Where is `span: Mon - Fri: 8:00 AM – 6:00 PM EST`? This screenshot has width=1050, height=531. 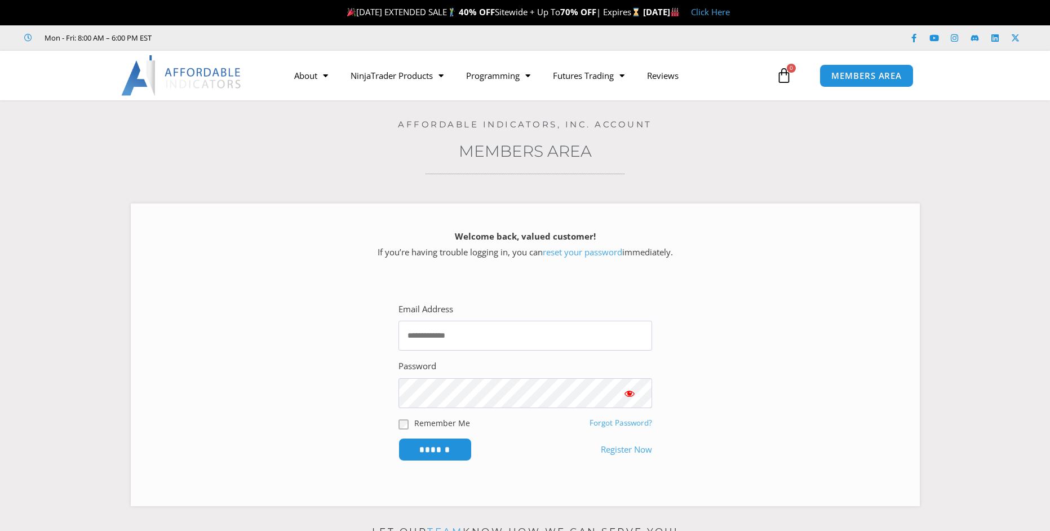 span: Mon - Fri: 8:00 AM – 6:00 PM EST is located at coordinates (96, 38).